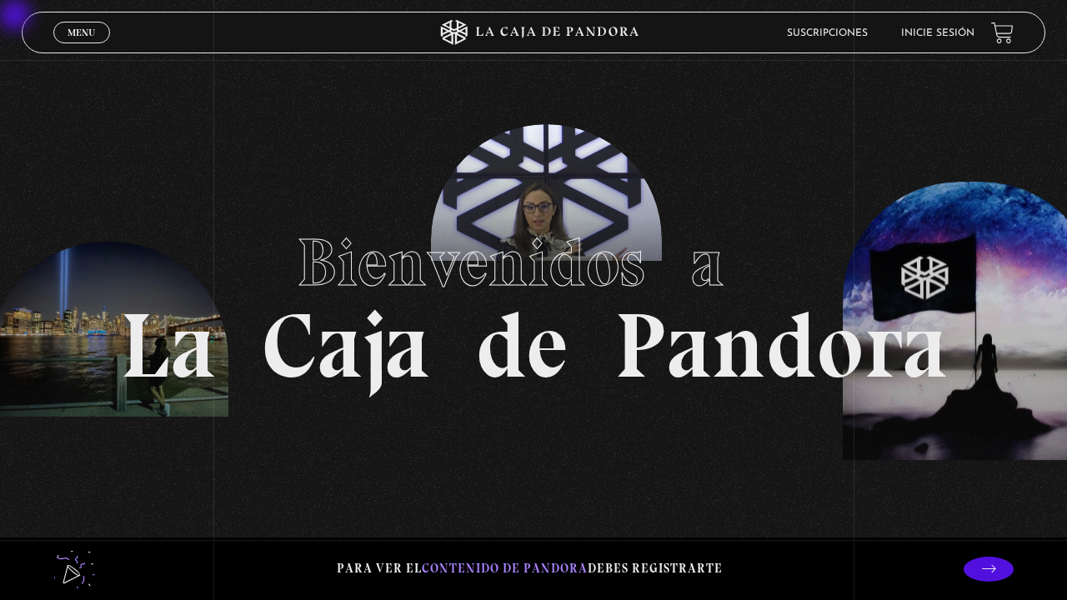 This screenshot has height=600, width=1067. What do you see at coordinates (81, 33) in the screenshot?
I see `span: Menu` at bounding box center [81, 33].